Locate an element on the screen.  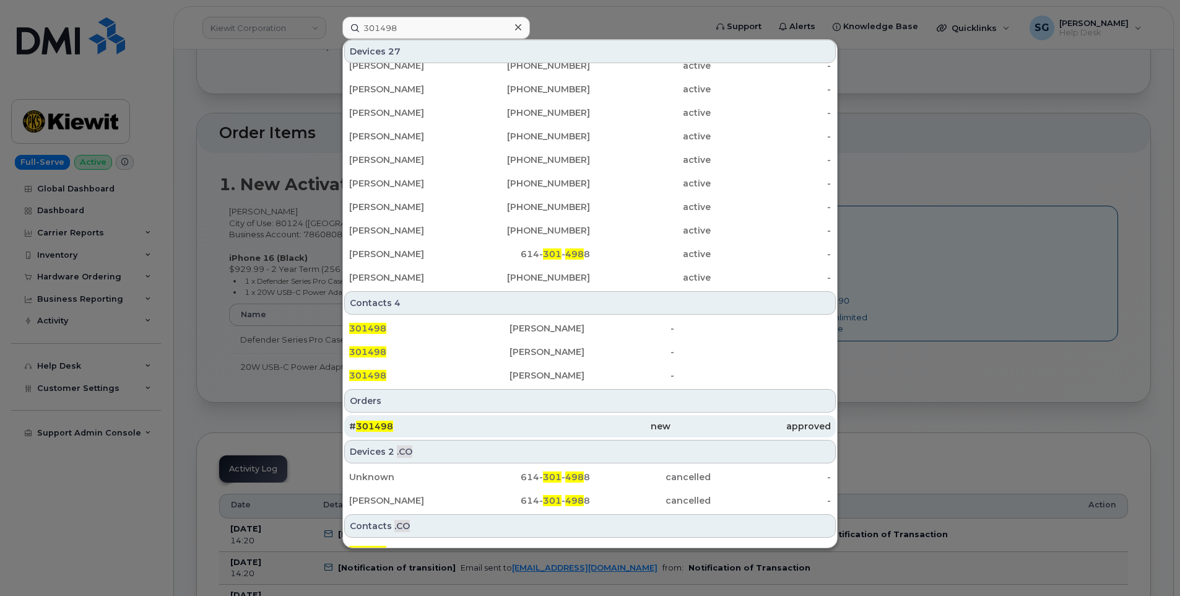
a: Unknown614-301-4988cancelled- is located at coordinates (590, 477).